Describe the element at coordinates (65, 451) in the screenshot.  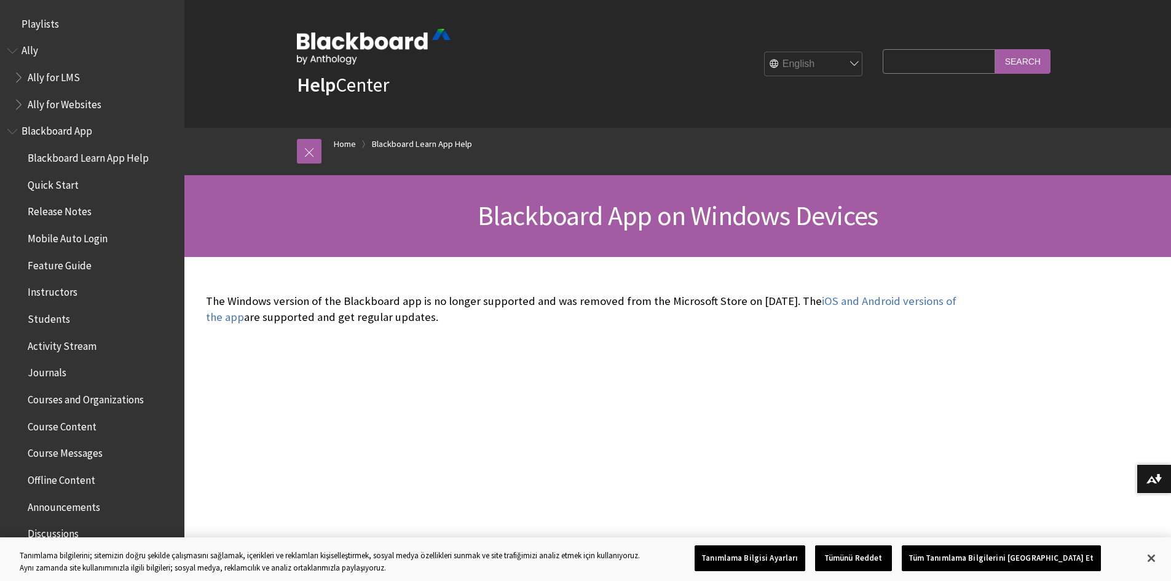
I see `span: Course Messages` at that location.